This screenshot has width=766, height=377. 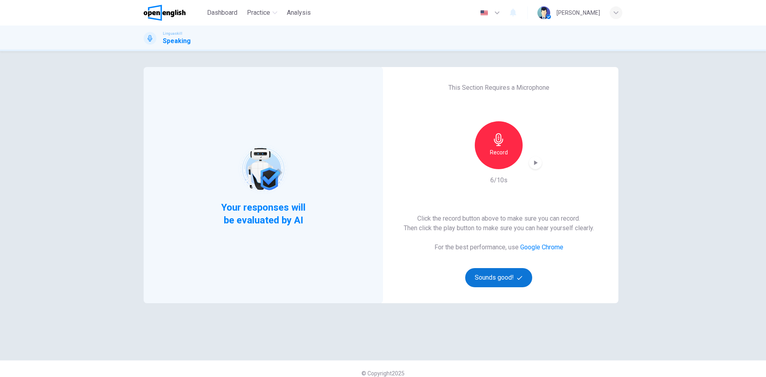 What do you see at coordinates (542, 247) in the screenshot?
I see `a: Google Chrome` at bounding box center [542, 247].